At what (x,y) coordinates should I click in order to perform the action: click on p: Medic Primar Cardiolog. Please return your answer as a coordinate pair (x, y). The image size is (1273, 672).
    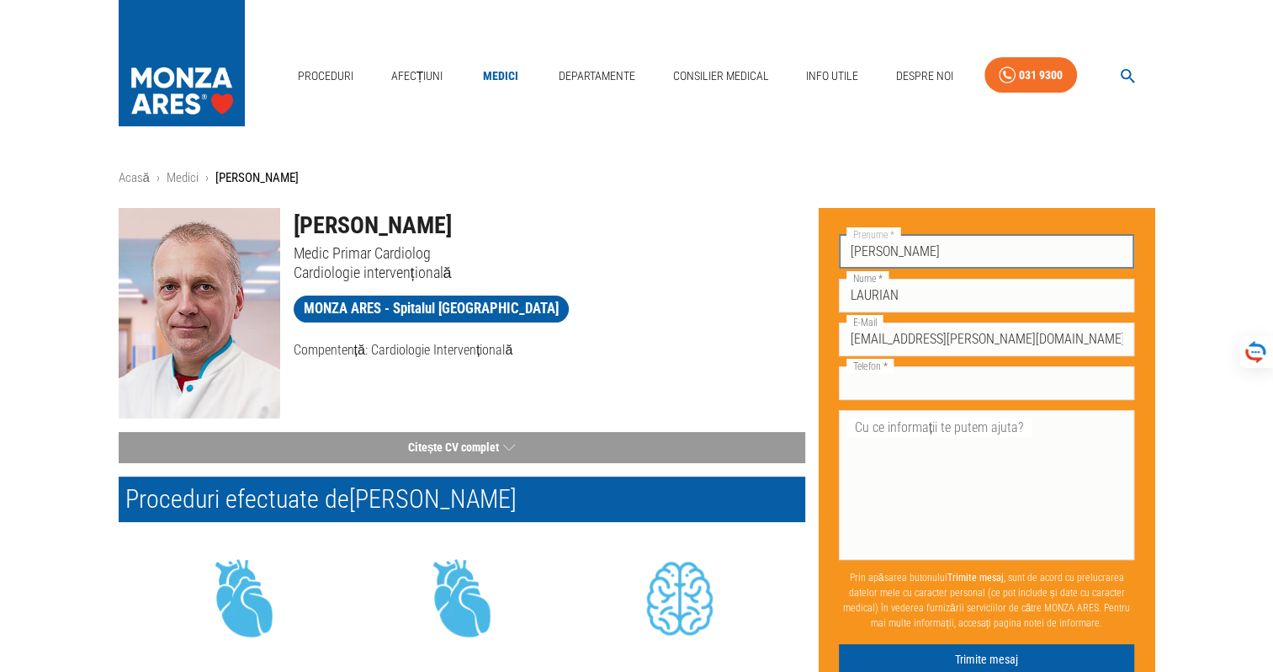
    Looking at the image, I should click on (549, 252).